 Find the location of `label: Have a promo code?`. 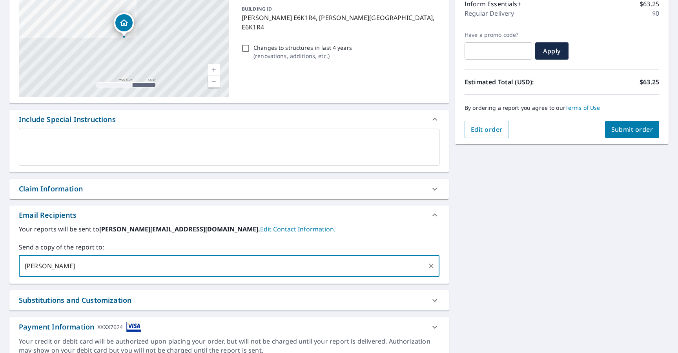

label: Have a promo code? is located at coordinates (498, 35).